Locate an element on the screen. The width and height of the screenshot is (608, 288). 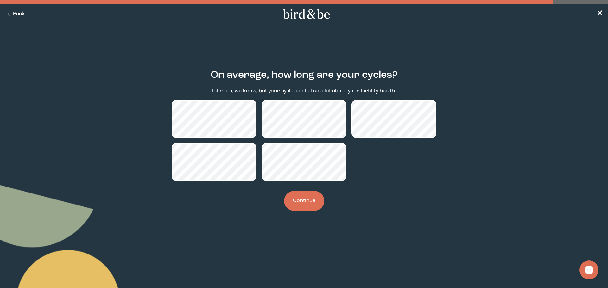
h2: On average, how long are your cycles? is located at coordinates (304, 75).